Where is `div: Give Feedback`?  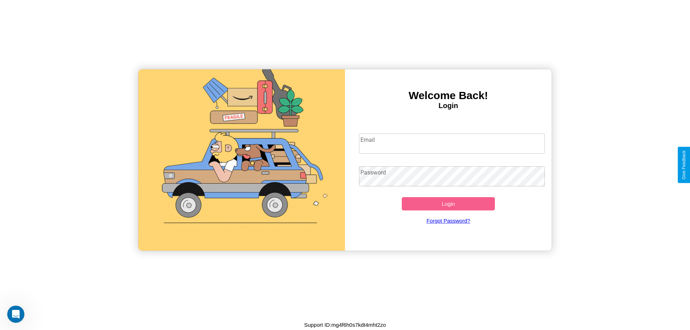 div: Give Feedback is located at coordinates (684, 165).